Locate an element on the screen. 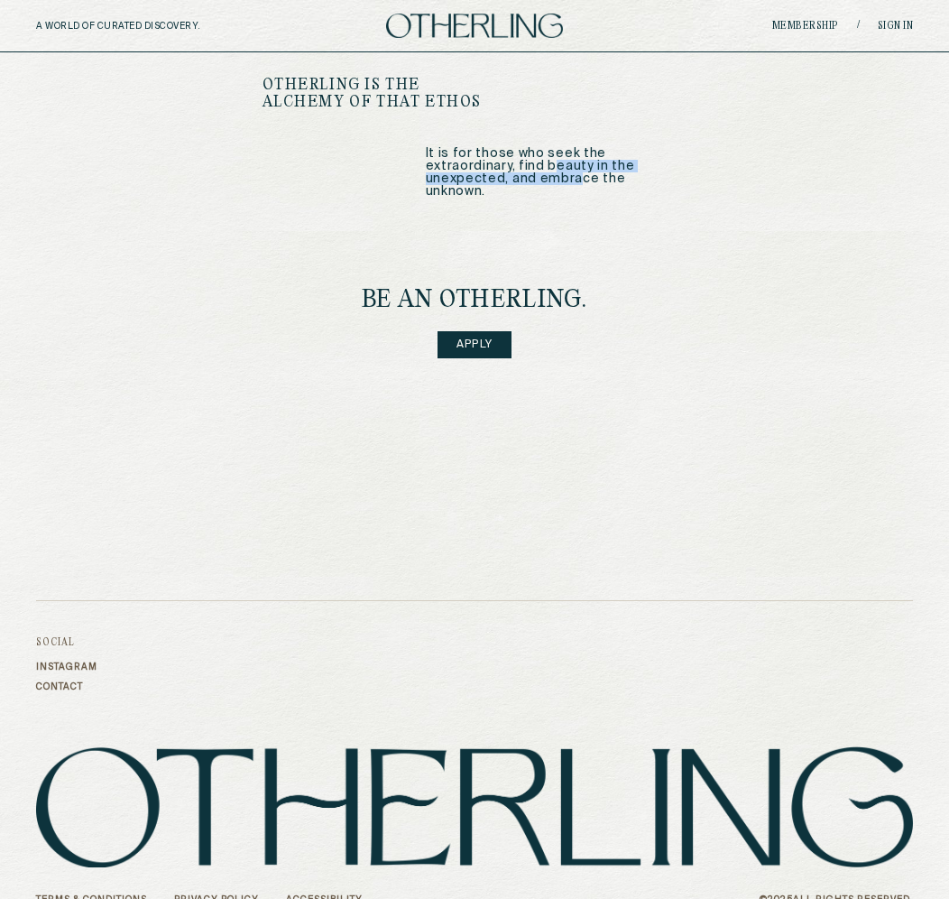  p: It is for those who seek the extraordinary, find beauty in the unexpected, and embrace the unknown. is located at coordinates (557, 172).